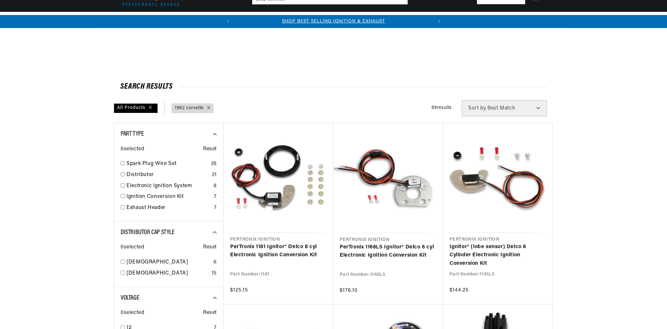  What do you see at coordinates (333, 22) in the screenshot?
I see `slideshow-component: Translation missing: en.sections.announcements.announcement_bar` at bounding box center [333, 22].